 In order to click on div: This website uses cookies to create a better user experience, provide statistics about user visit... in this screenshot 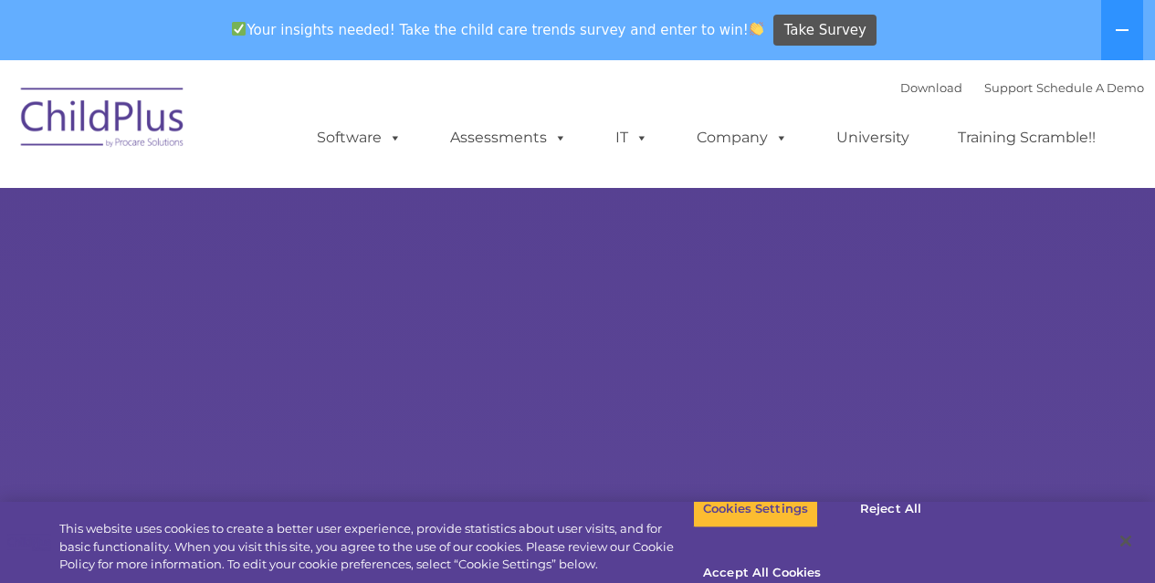, I will do `click(376, 547)`.